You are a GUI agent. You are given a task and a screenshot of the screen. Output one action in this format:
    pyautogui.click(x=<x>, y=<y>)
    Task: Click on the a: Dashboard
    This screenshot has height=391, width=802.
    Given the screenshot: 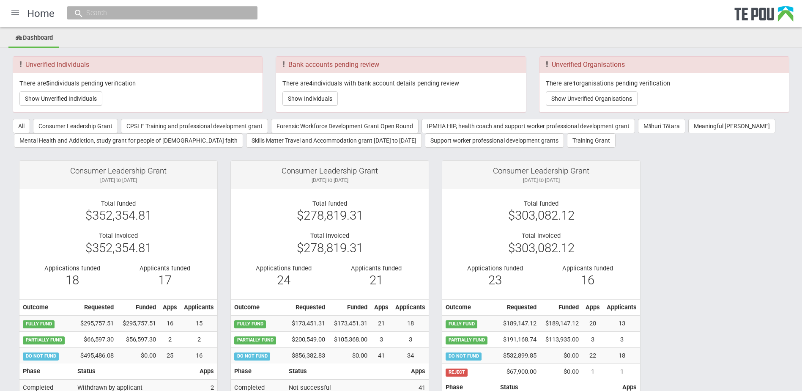 What is the action you would take?
    pyautogui.click(x=34, y=38)
    